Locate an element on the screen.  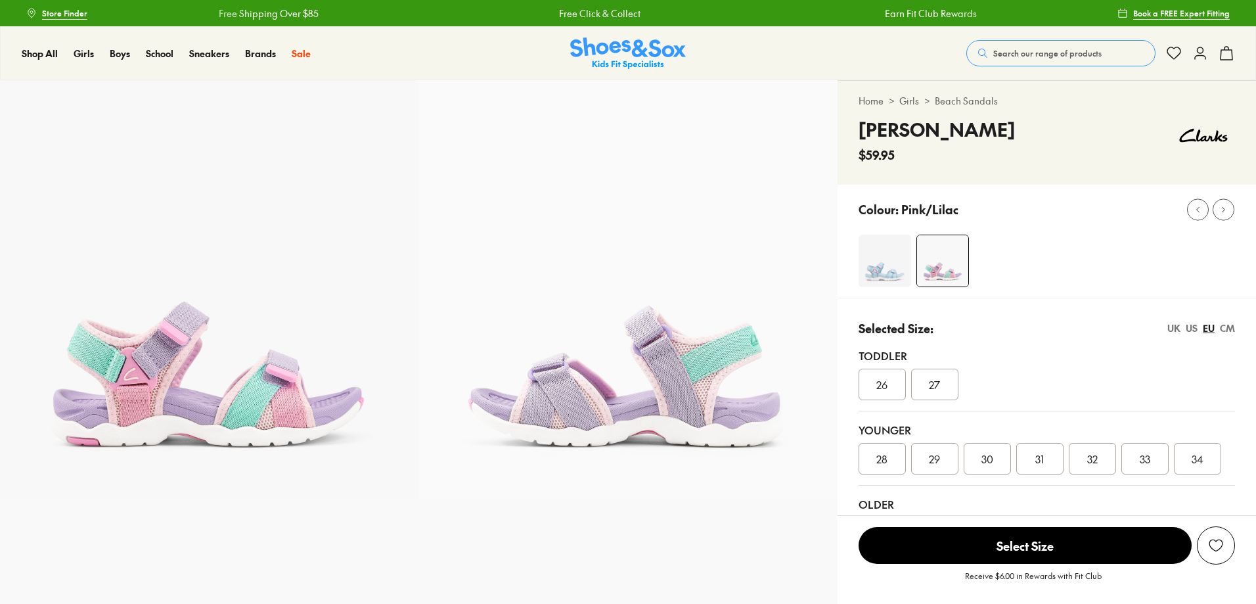
span: Sale is located at coordinates (301, 53).